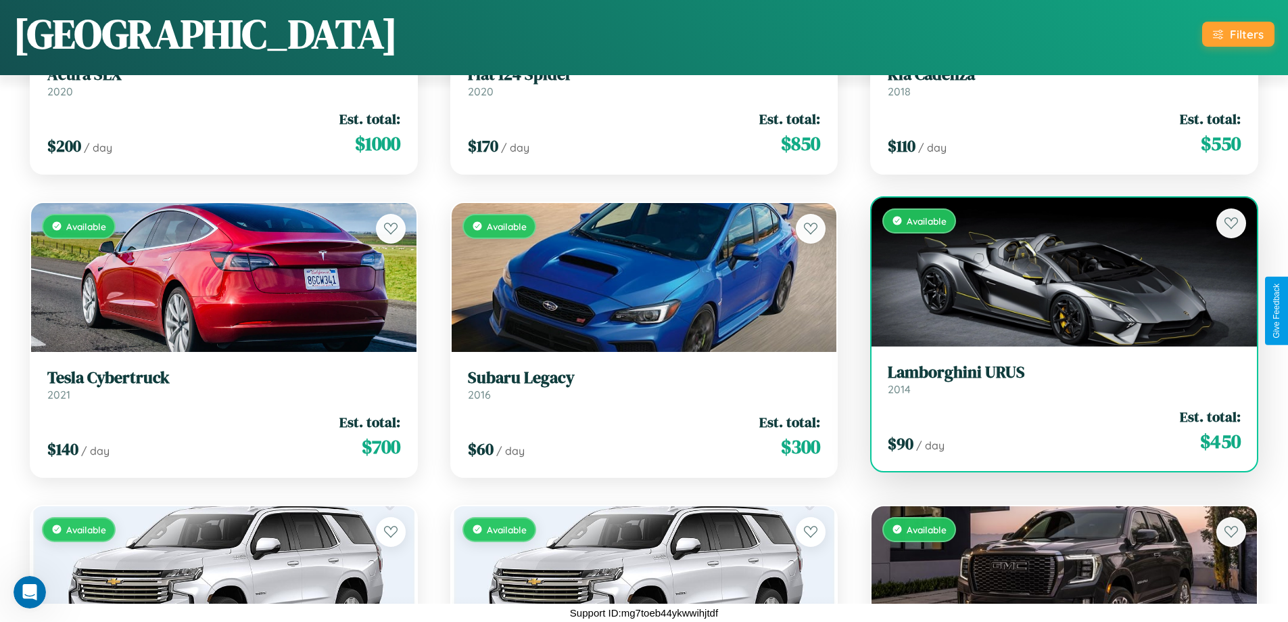 This screenshot has height=622, width=1288. What do you see at coordinates (899, 389) in the screenshot?
I see `span: 2014` at bounding box center [899, 389].